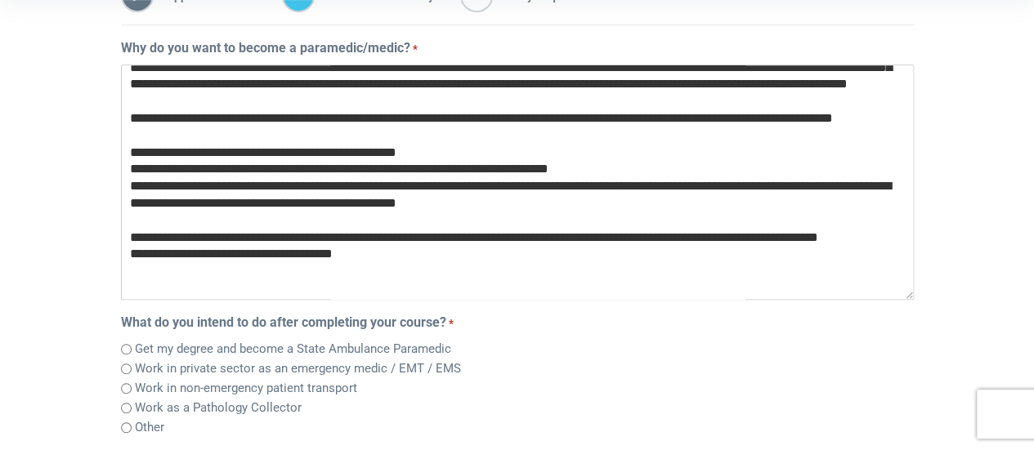  Describe the element at coordinates (269, 48) in the screenshot. I see `label: Why do you want to become a paramedic/medic?` at that location.